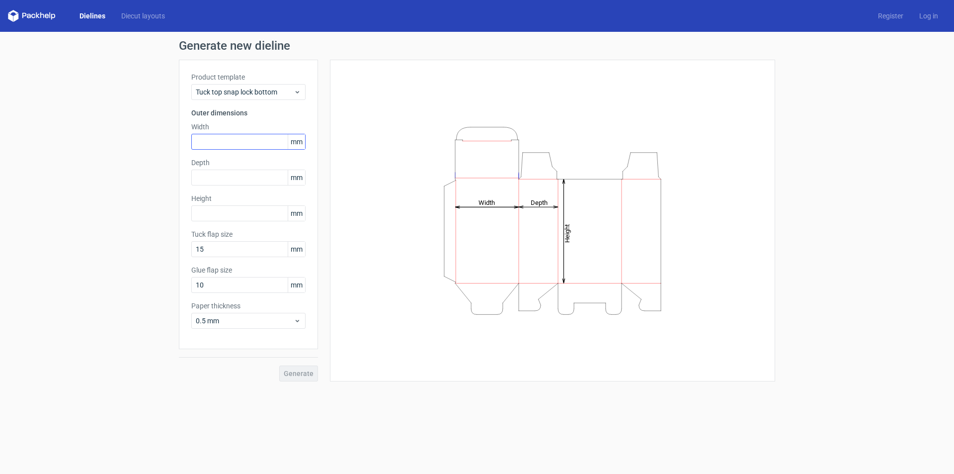 Image resolution: width=954 pixels, height=474 pixels. I want to click on label: Width, so click(248, 127).